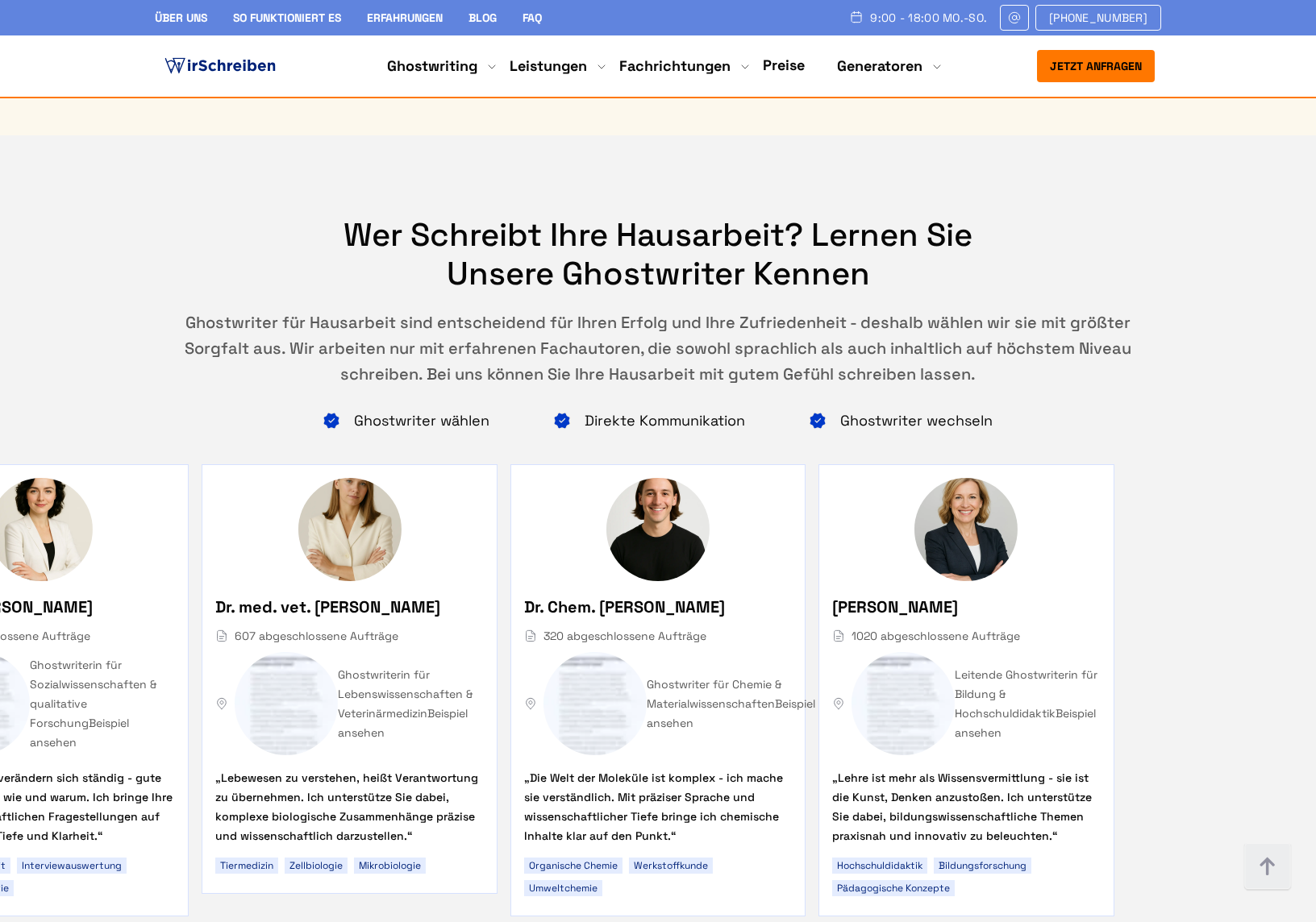  What do you see at coordinates (287, 18) in the screenshot?
I see `a: So funktioniert es` at bounding box center [287, 18].